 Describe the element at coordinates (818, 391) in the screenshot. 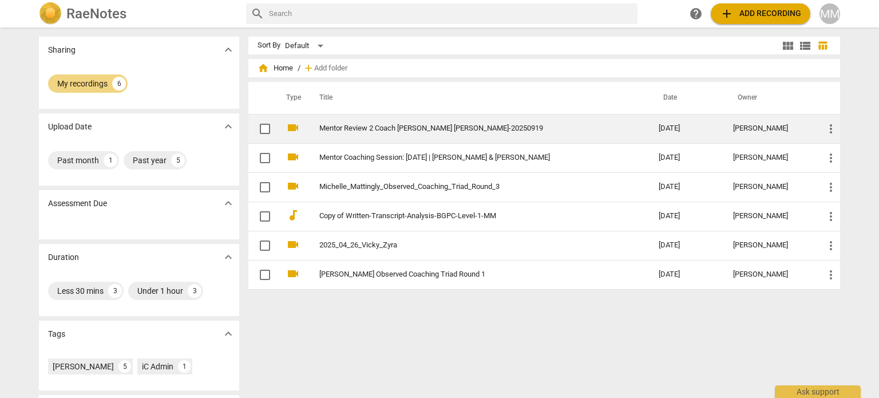

I see `div: Ask support` at that location.